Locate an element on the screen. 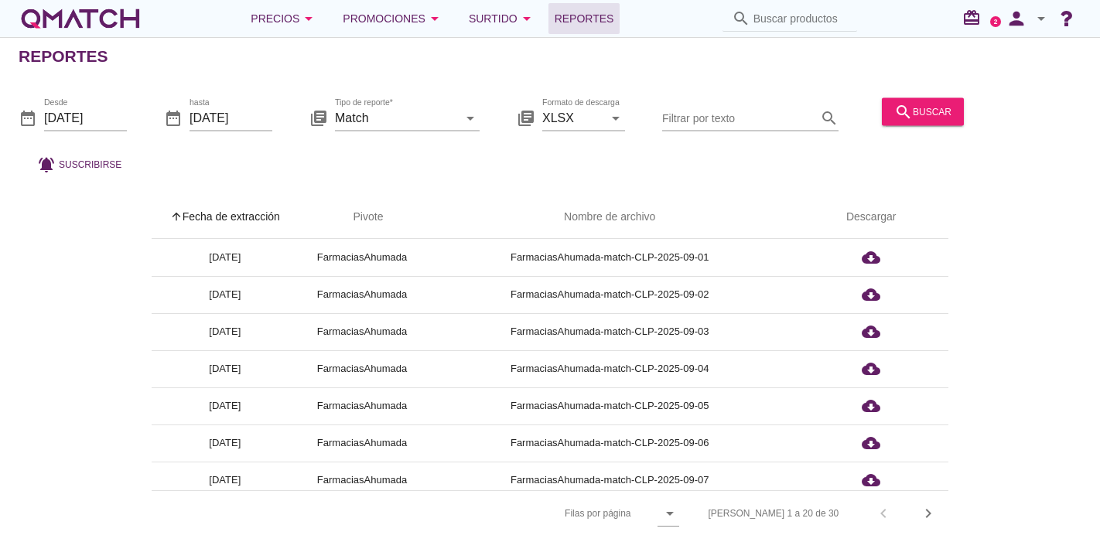  div: white-qmatch-logo is located at coordinates (80, 19).